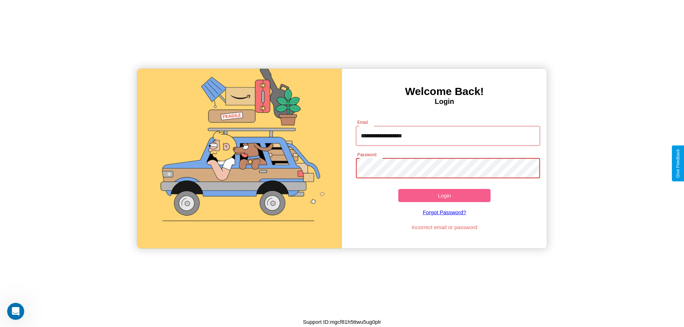  What do you see at coordinates (445, 227) in the screenshot?
I see `p: Incorrect email or password` at bounding box center [445, 227].